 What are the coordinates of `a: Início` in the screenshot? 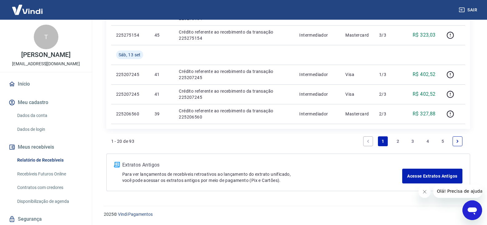 It's located at (46, 84).